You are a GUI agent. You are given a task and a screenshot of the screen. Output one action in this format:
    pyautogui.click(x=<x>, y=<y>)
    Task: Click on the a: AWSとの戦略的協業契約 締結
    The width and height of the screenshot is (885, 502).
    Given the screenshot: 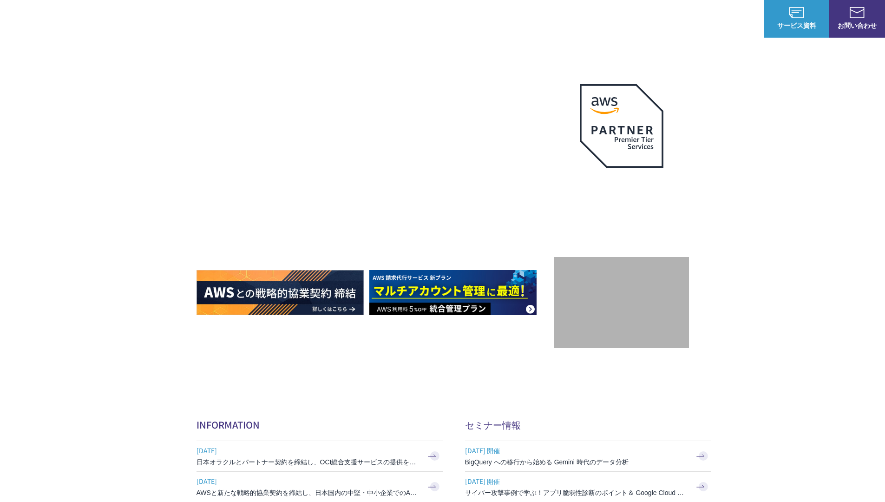 What is the action you would take?
    pyautogui.click(x=280, y=292)
    